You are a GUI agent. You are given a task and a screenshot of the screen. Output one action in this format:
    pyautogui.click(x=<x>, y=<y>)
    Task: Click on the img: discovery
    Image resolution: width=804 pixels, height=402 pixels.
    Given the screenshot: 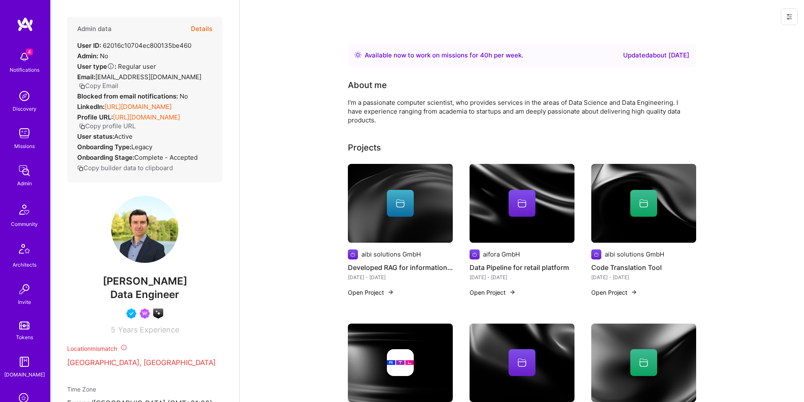 What is the action you would take?
    pyautogui.click(x=24, y=96)
    